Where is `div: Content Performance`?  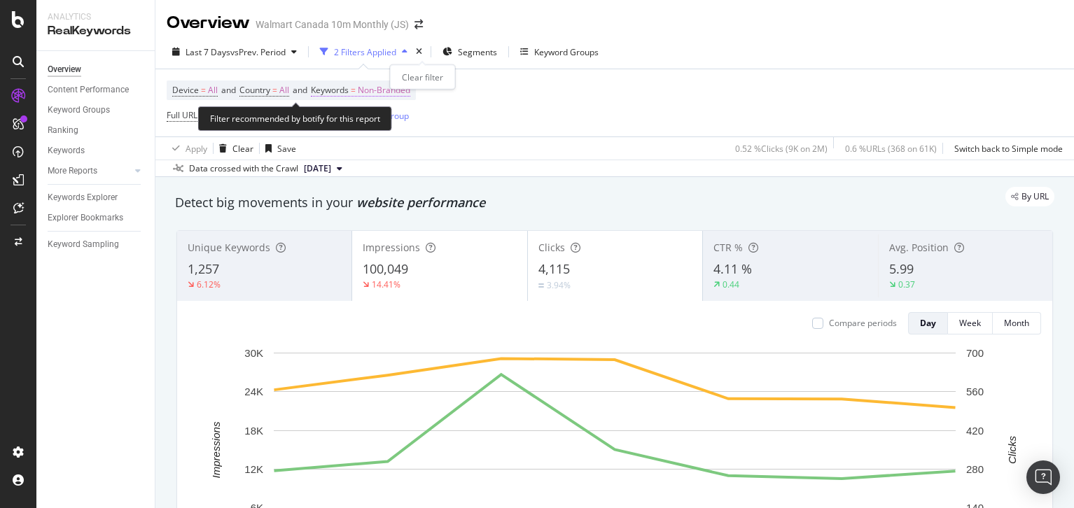
div: Content Performance is located at coordinates (88, 90).